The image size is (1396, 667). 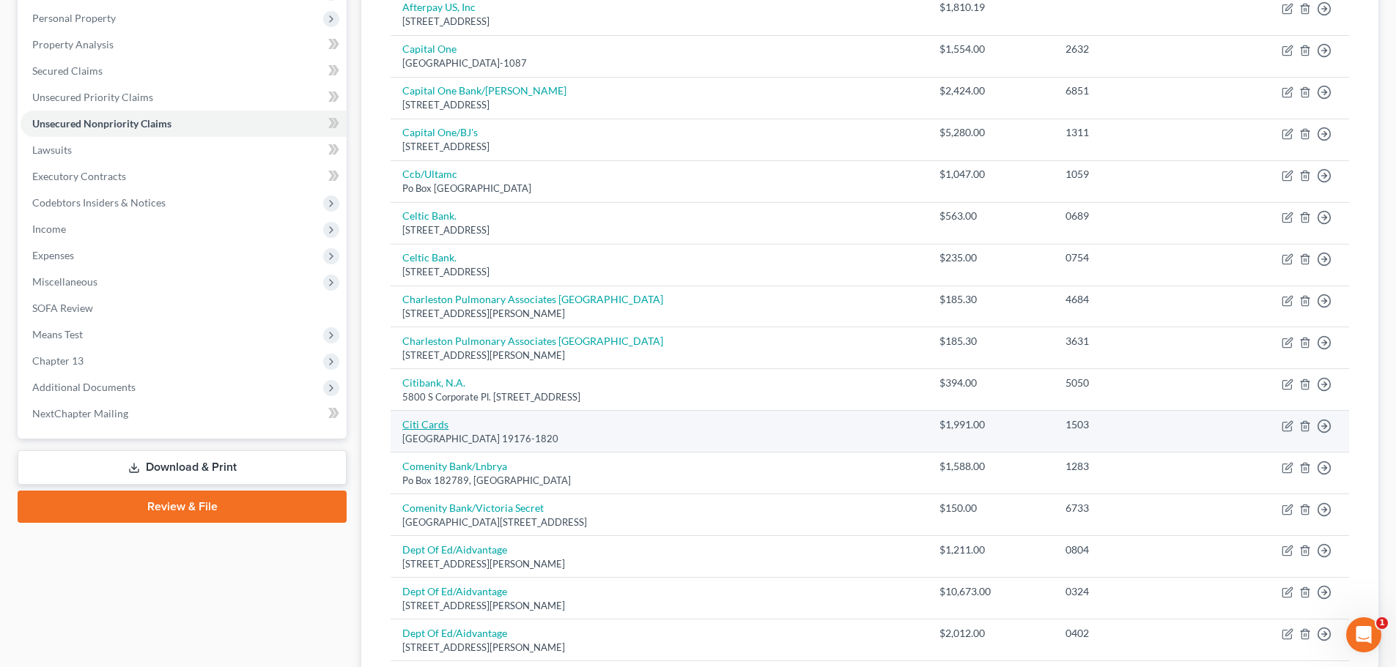 I want to click on div: $2,012.00, so click(x=990, y=634).